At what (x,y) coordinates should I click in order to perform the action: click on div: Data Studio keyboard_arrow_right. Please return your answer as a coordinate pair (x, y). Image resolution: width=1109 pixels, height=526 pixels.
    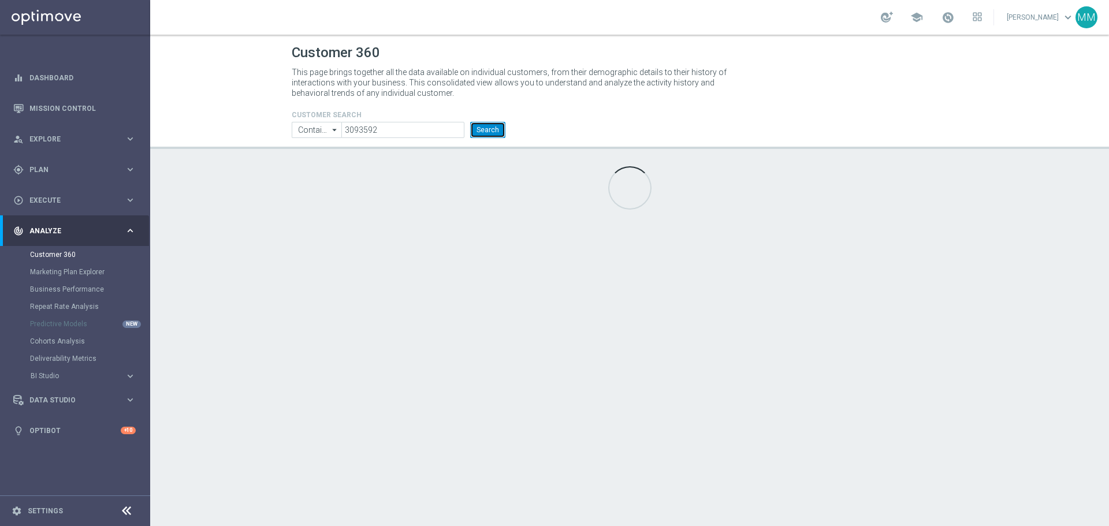
    Looking at the image, I should click on (75, 400).